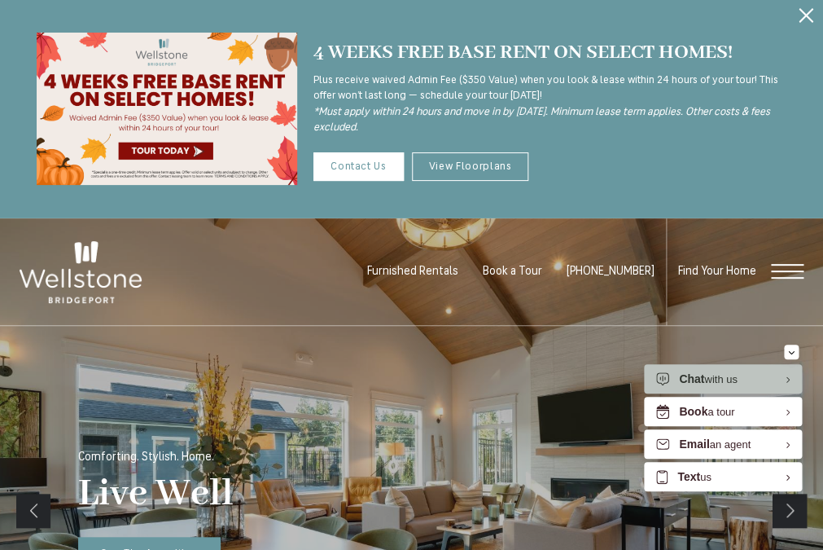 The image size is (823, 550). What do you see at coordinates (33, 511) in the screenshot?
I see `a: Previous` at bounding box center [33, 511].